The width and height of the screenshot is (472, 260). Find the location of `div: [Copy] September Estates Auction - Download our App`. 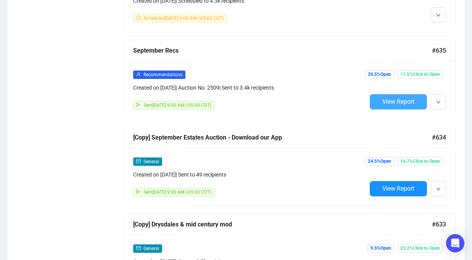

div: [Copy] September Estates Auction - Download our App is located at coordinates (282, 137).